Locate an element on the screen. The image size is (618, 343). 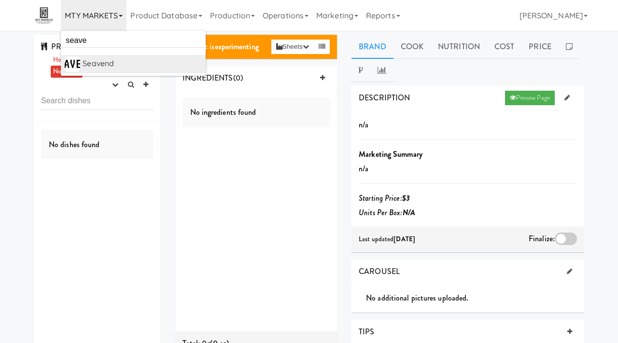
img: icoojyo21k8cftueekx1.png is located at coordinates (72, 64).